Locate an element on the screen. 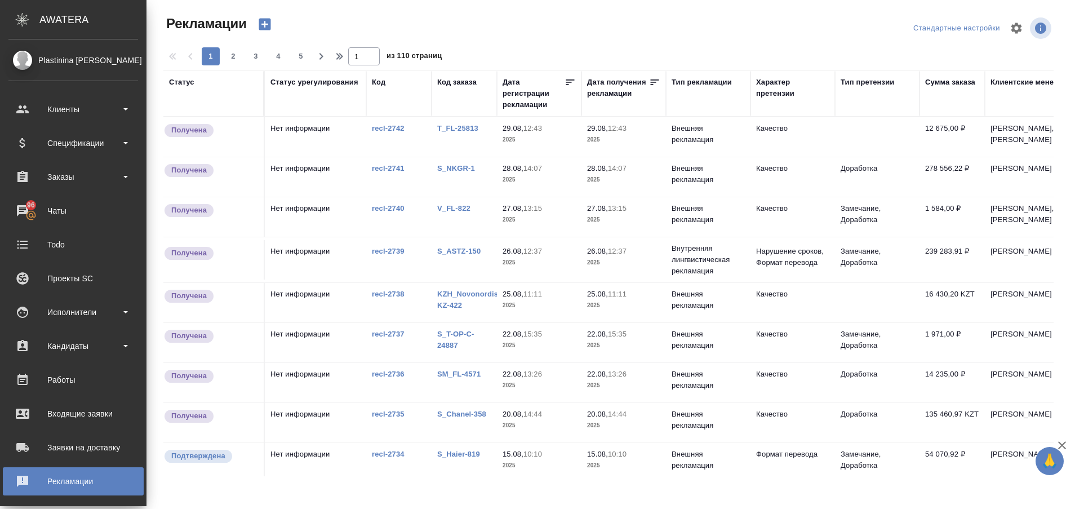 The width and height of the screenshot is (1075, 509). span: 96 is located at coordinates (31, 205).